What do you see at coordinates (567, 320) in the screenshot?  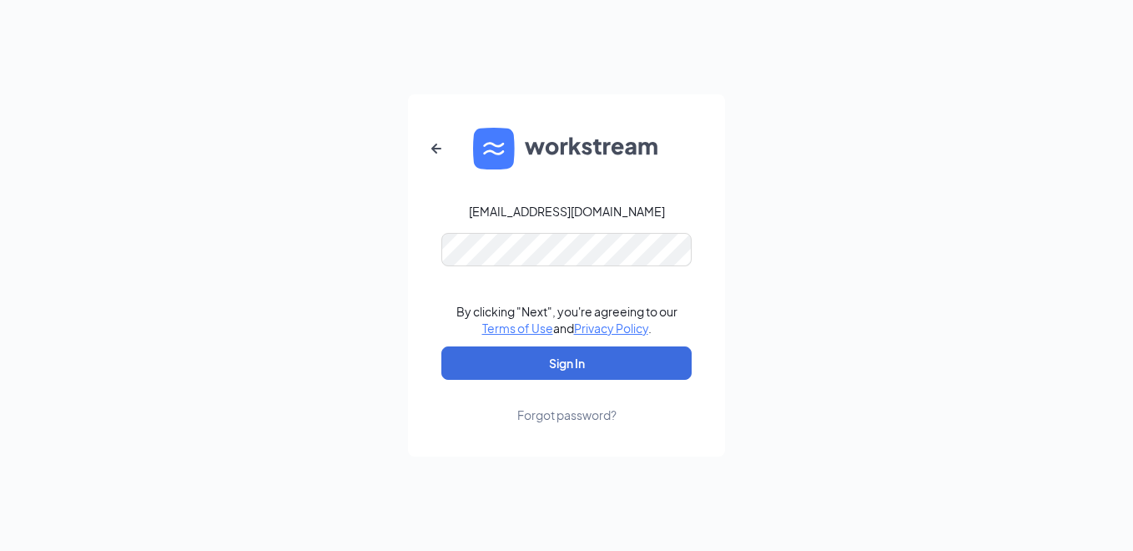 I see `div: By clicking "Next", you're agreeing to our and .` at bounding box center [567, 320].